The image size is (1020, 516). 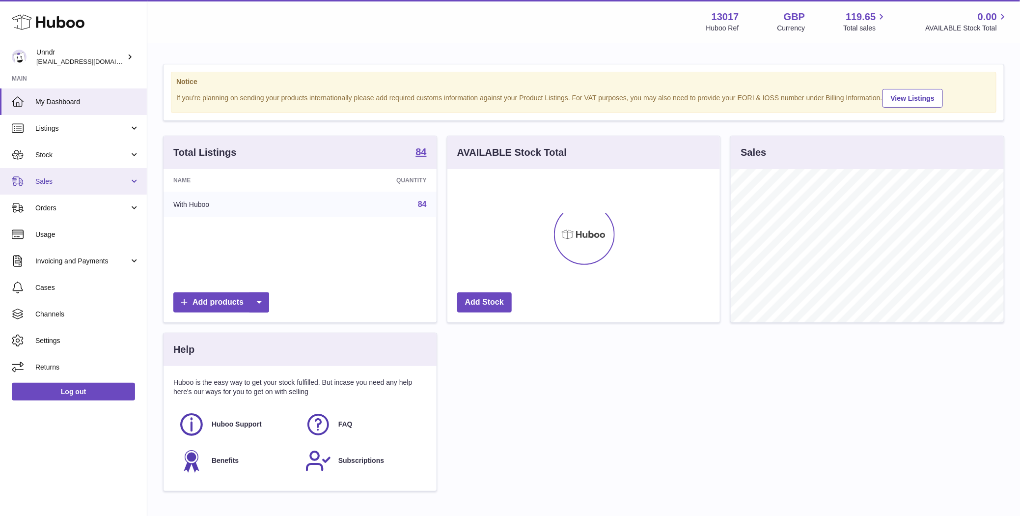 I want to click on a: 119.65 Total sales, so click(x=865, y=22).